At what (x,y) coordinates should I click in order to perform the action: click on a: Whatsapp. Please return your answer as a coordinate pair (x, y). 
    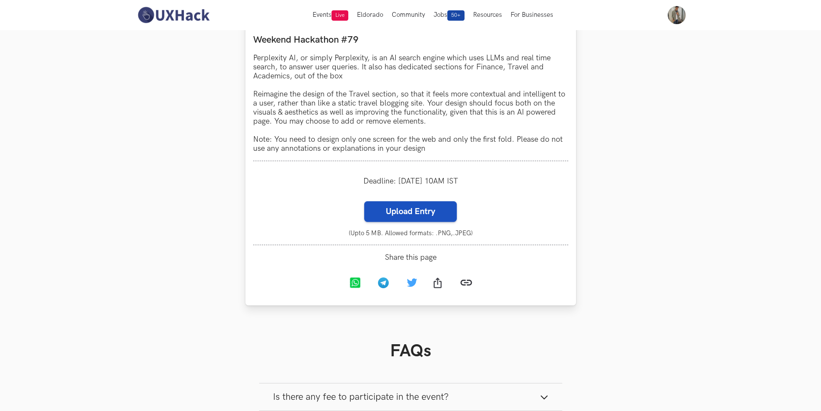
    Looking at the image, I should click on (356, 284).